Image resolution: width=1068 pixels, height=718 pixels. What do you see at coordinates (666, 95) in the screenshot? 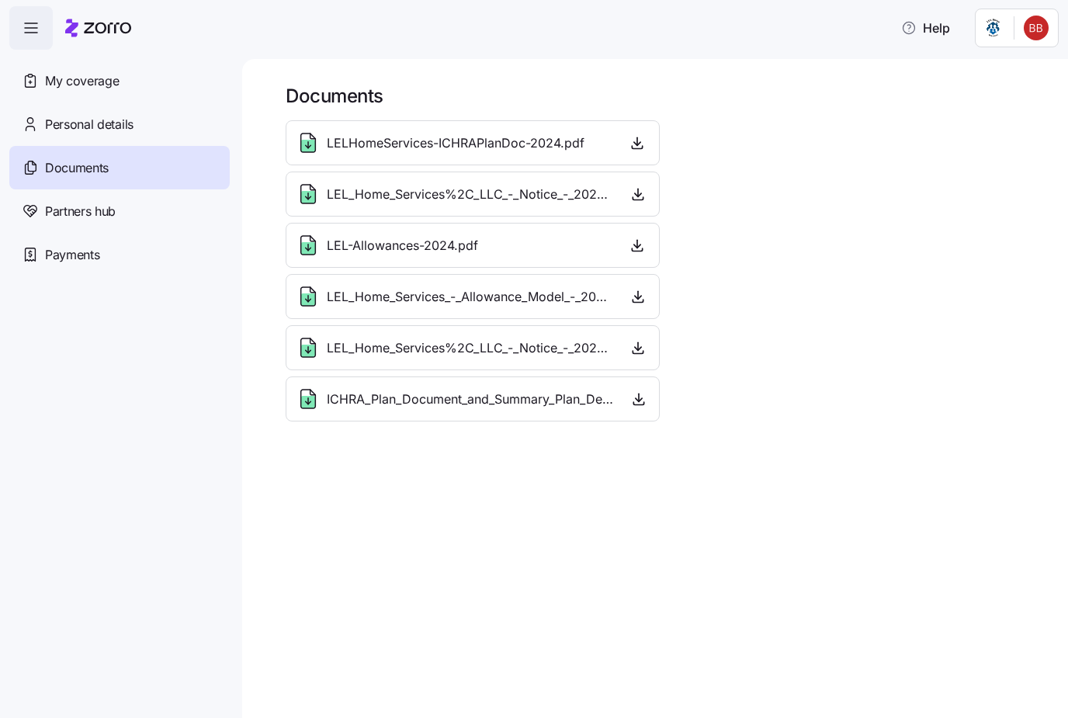
I see `h1: Documents` at bounding box center [666, 95].